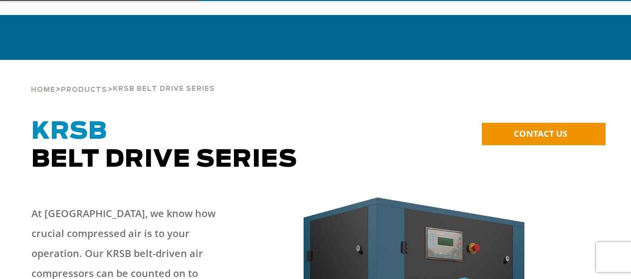  What do you see at coordinates (43, 89) in the screenshot?
I see `a: Home` at bounding box center [43, 89].